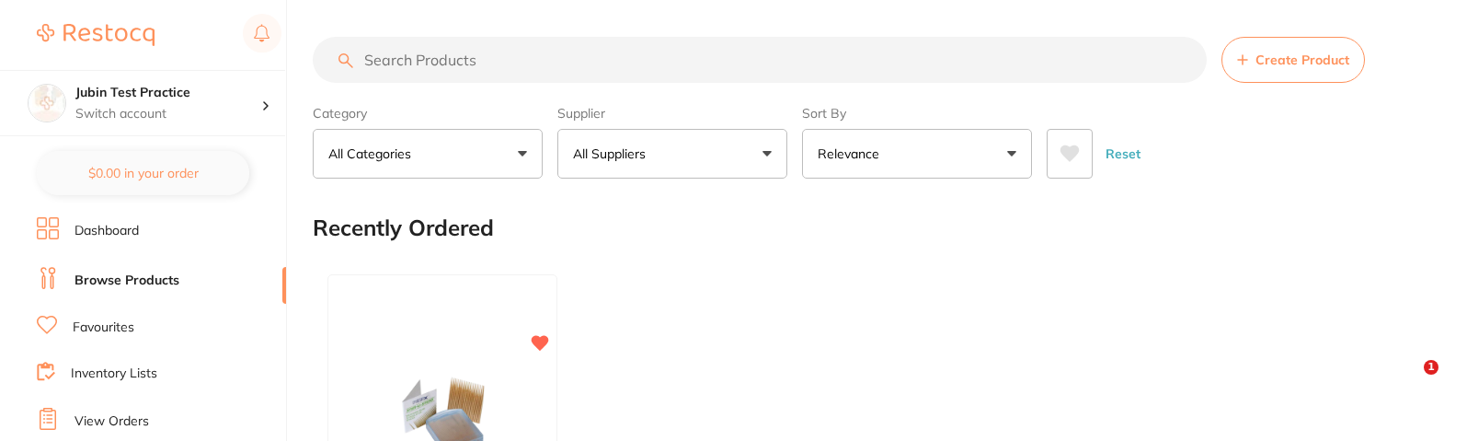  I want to click on p: Relevance, so click(852, 154).